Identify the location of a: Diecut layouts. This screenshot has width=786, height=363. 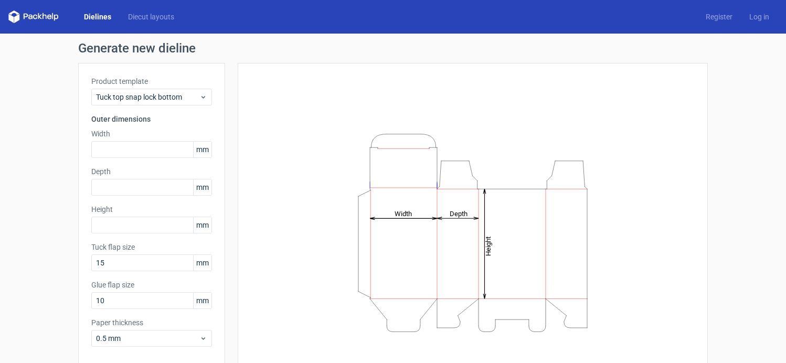
(151, 17).